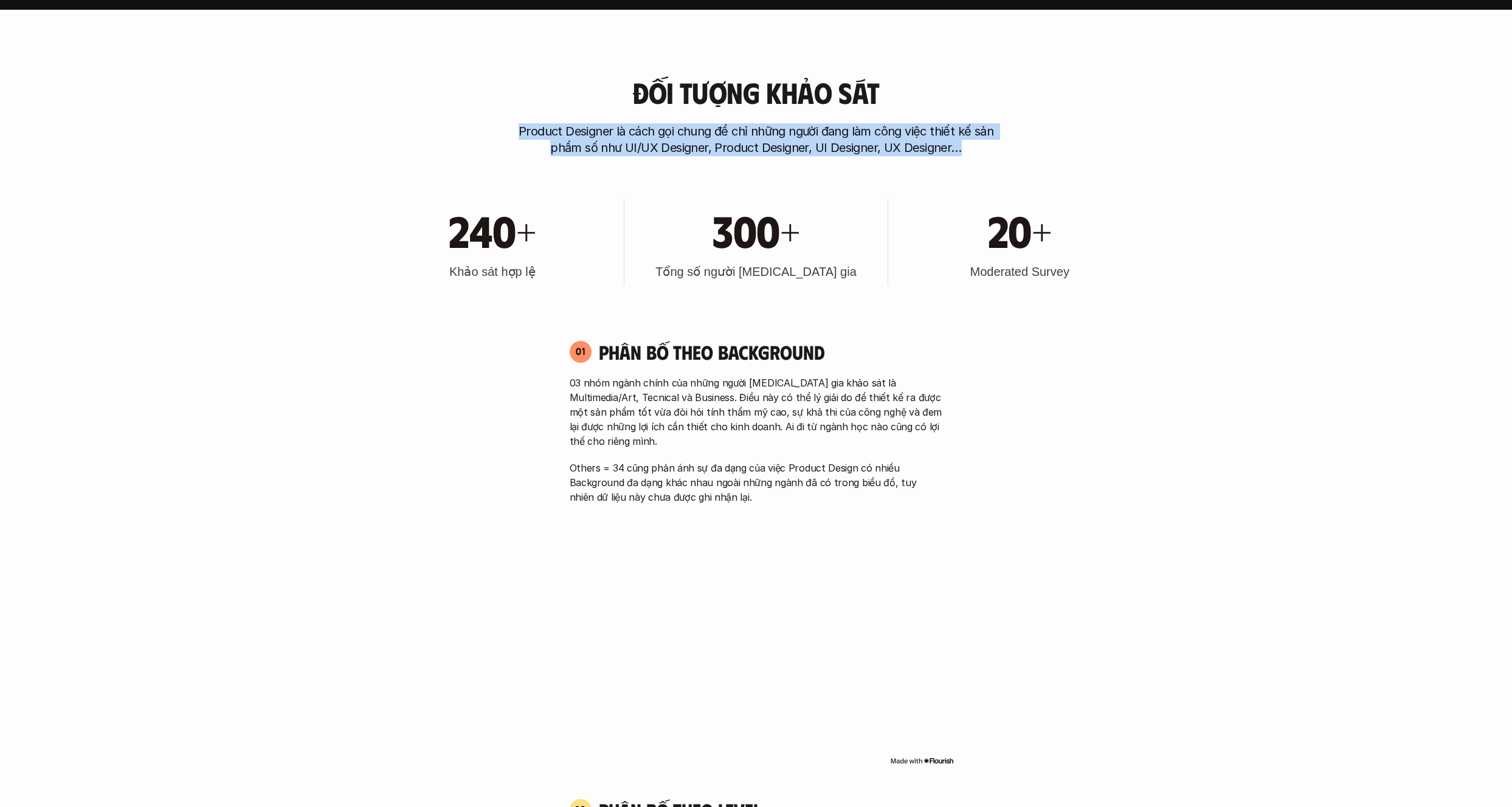 This screenshot has height=807, width=1512. Describe the element at coordinates (492, 229) in the screenshot. I see `h1: 240+` at that location.